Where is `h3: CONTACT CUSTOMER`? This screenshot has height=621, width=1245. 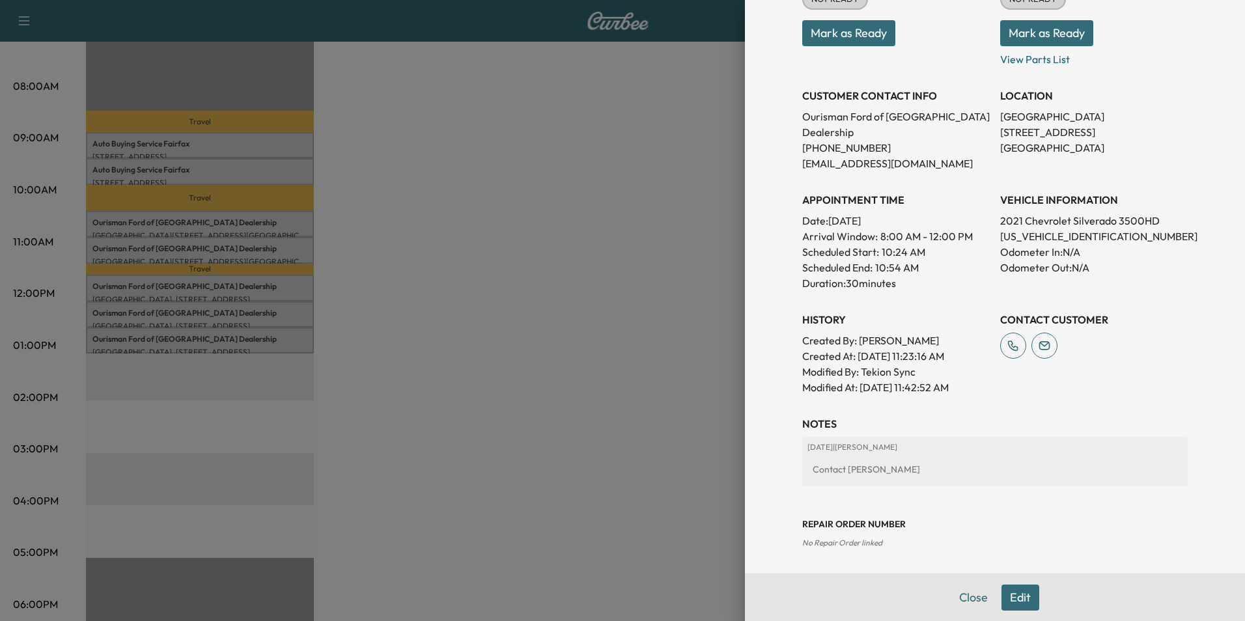 h3: CONTACT CUSTOMER is located at coordinates (1093, 320).